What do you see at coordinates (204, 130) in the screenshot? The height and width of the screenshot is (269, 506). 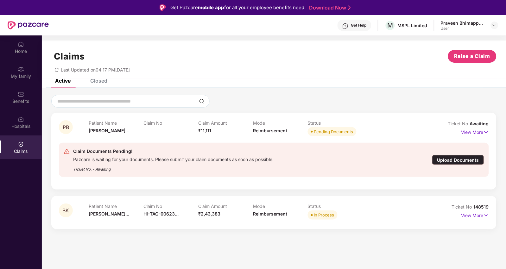 I see `span: ₹11,111` at bounding box center [204, 130].